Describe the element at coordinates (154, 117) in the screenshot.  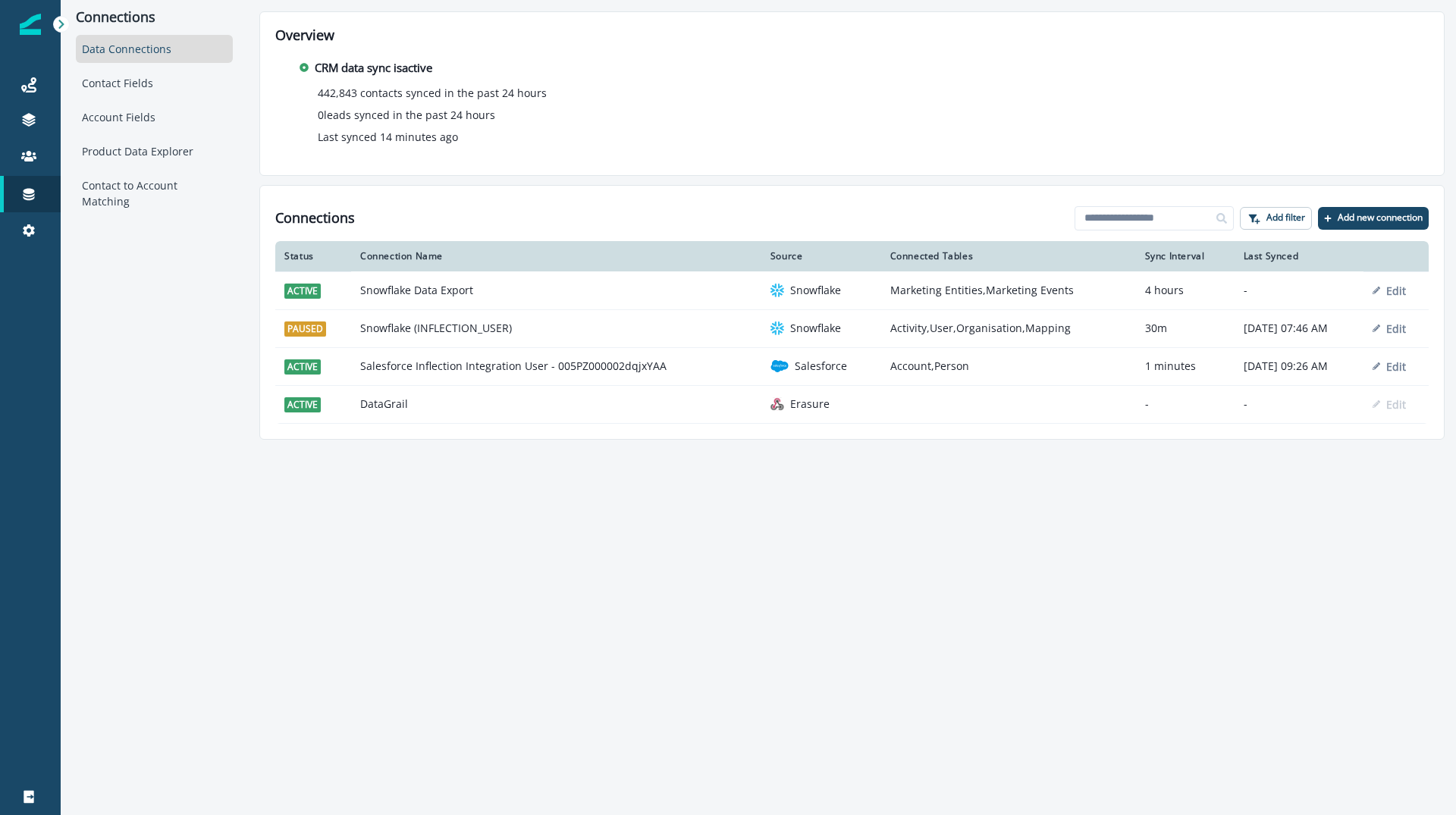
I see `div: Account Fields` at that location.